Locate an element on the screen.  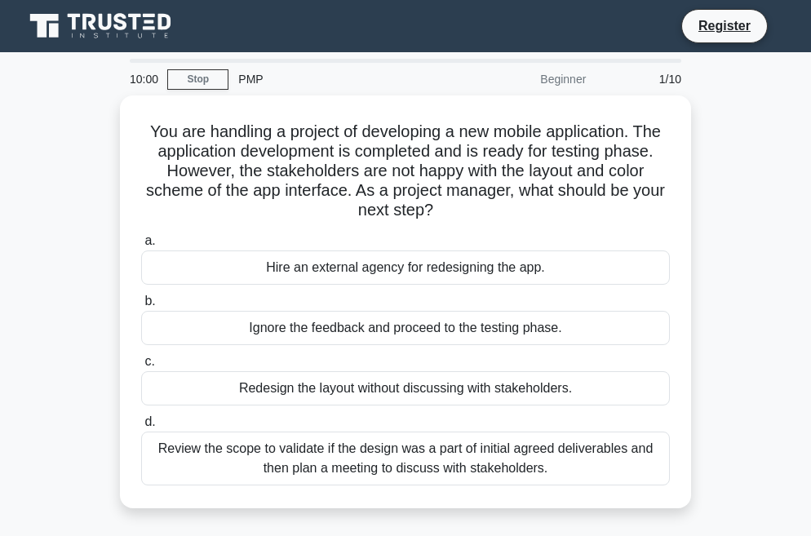
div: Ignore the feedback and proceed to the testing phase. is located at coordinates (405, 328).